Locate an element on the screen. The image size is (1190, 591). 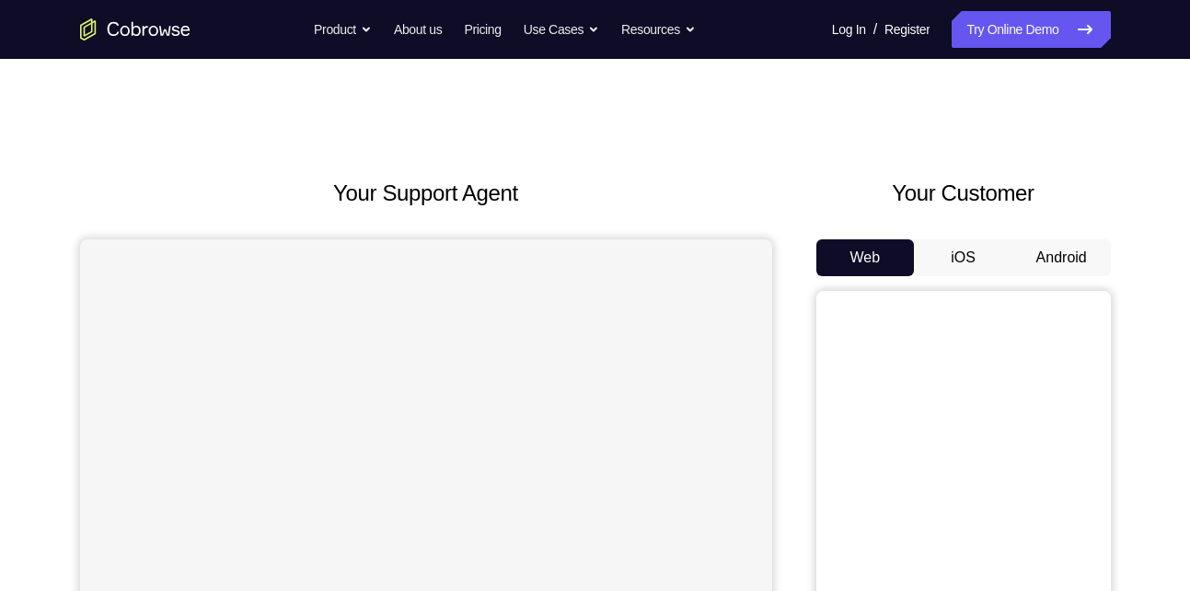
a: Go to the home page is located at coordinates (135, 29).